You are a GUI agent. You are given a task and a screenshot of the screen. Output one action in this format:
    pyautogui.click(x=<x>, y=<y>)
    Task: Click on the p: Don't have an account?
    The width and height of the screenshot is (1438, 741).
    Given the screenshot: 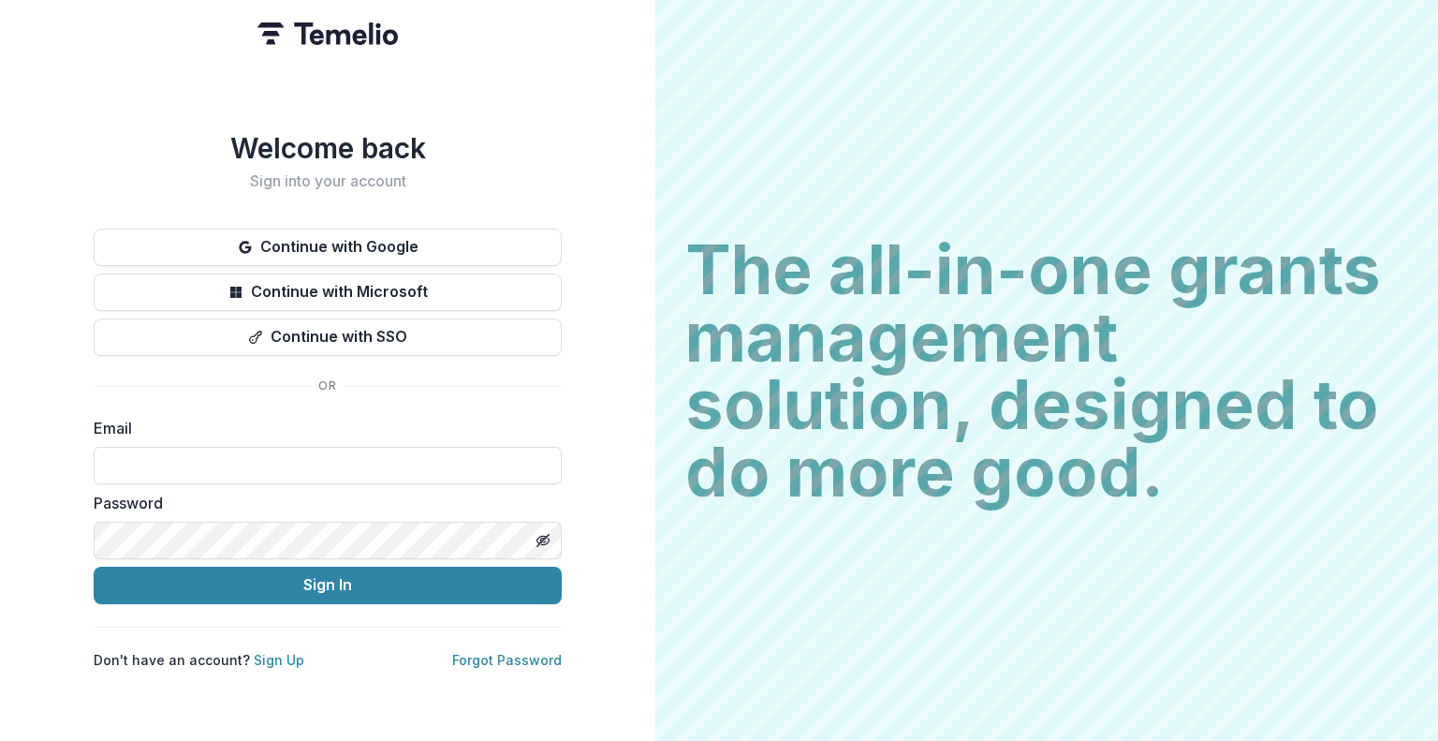 What is the action you would take?
    pyautogui.click(x=199, y=659)
    